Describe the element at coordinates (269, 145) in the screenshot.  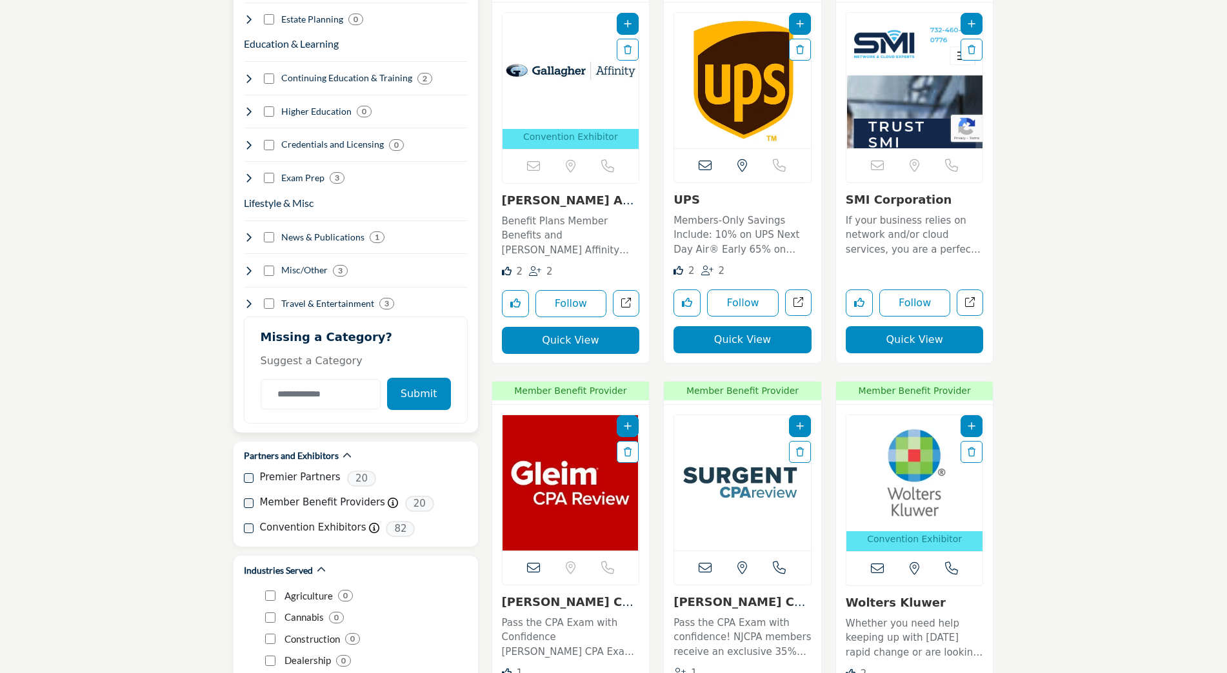
I see `input: Select Credentials and Licensing checkbox` at that location.